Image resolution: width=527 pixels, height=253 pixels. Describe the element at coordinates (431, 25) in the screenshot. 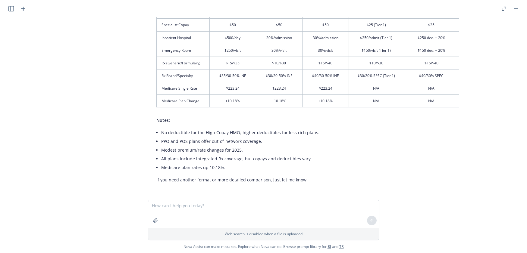

I see `td: $35` at that location.